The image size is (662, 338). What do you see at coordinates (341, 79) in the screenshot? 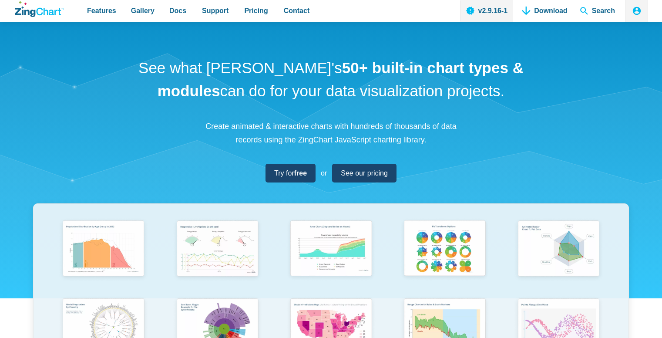
I see `strong: 50+ built-in chart types & modules` at bounding box center [341, 79].